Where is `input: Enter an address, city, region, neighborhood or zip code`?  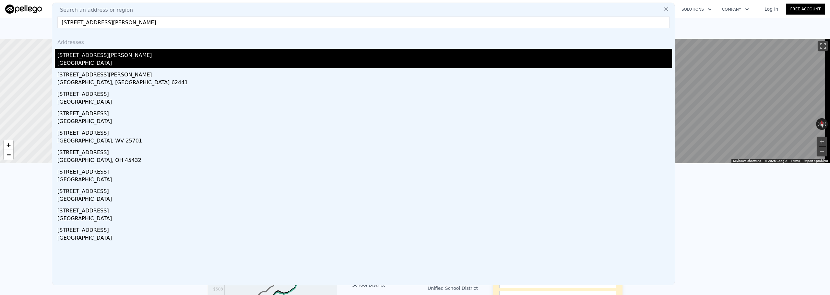
input: Enter an address, city, region, neighborhood or zip code is located at coordinates (364, 22).